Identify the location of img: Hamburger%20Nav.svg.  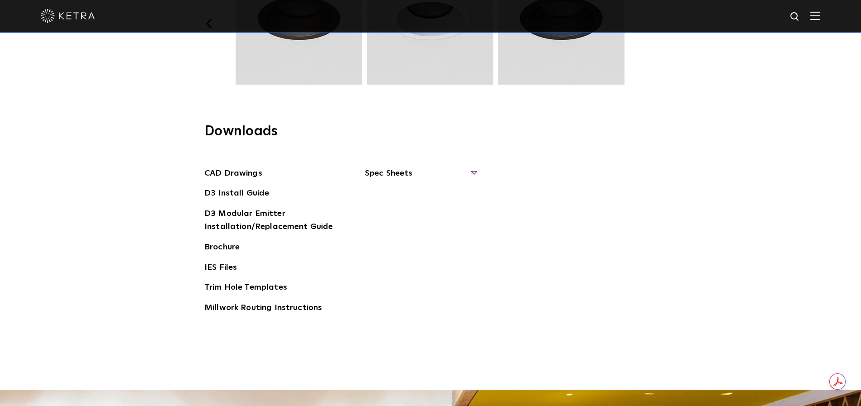
(815, 15).